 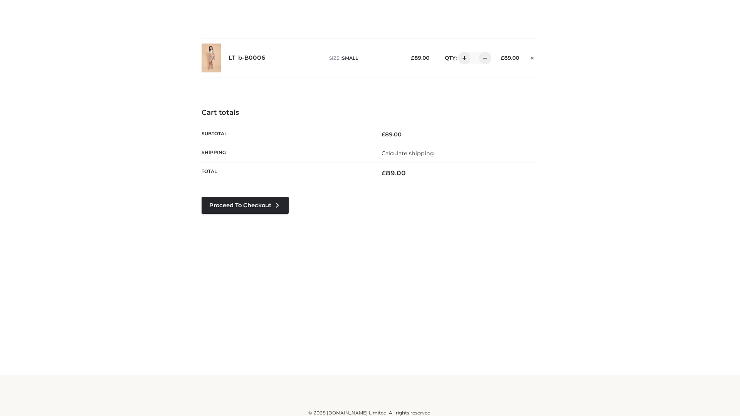 What do you see at coordinates (370, 113) in the screenshot?
I see `h4: Cart totals` at bounding box center [370, 113].